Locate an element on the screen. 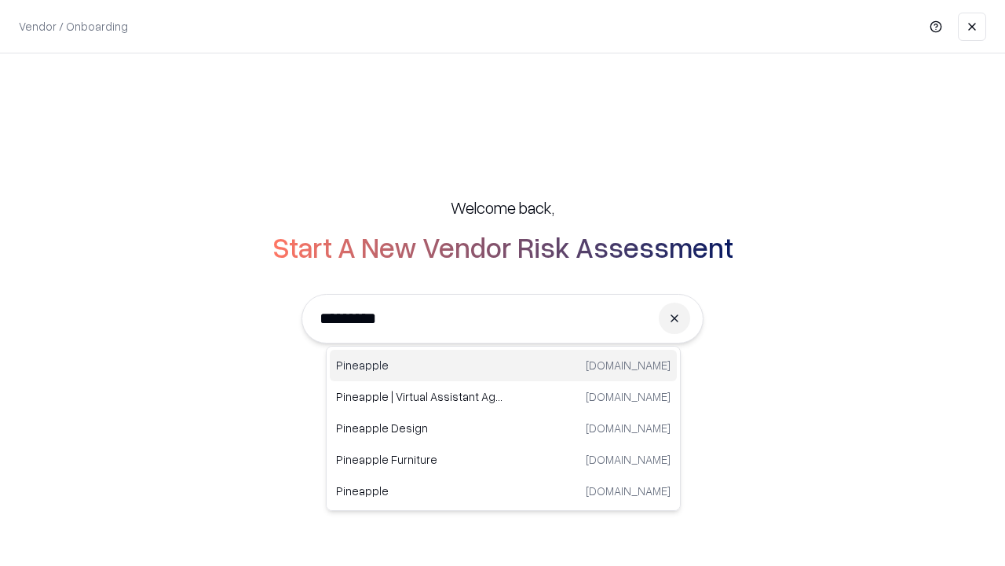 The image size is (1005, 566). div: Suggestions is located at coordinates (504, 428).